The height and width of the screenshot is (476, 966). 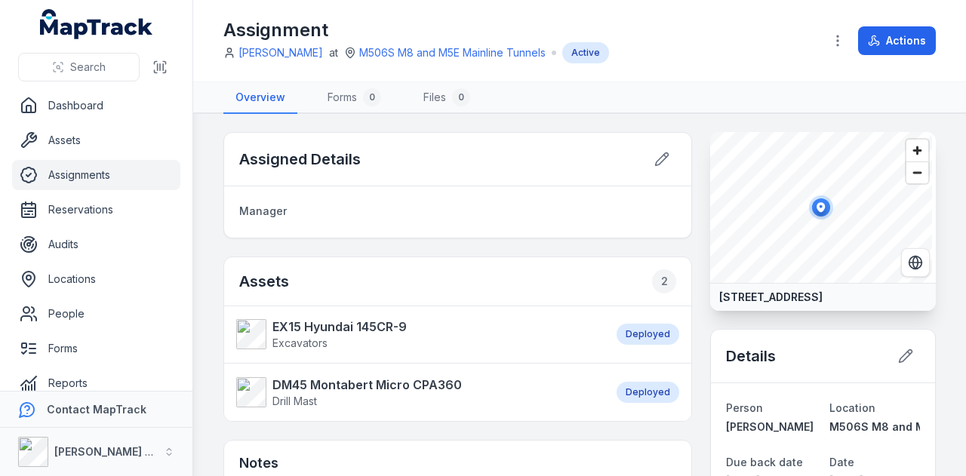 I want to click on h2: Details, so click(x=751, y=356).